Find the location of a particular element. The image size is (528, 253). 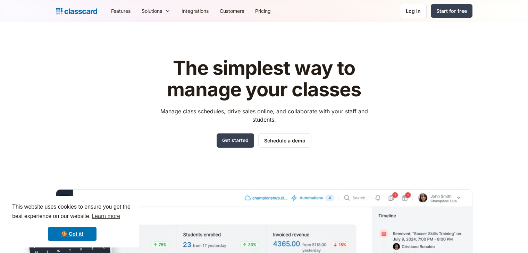

div: cookieconsent is located at coordinates (72, 222).